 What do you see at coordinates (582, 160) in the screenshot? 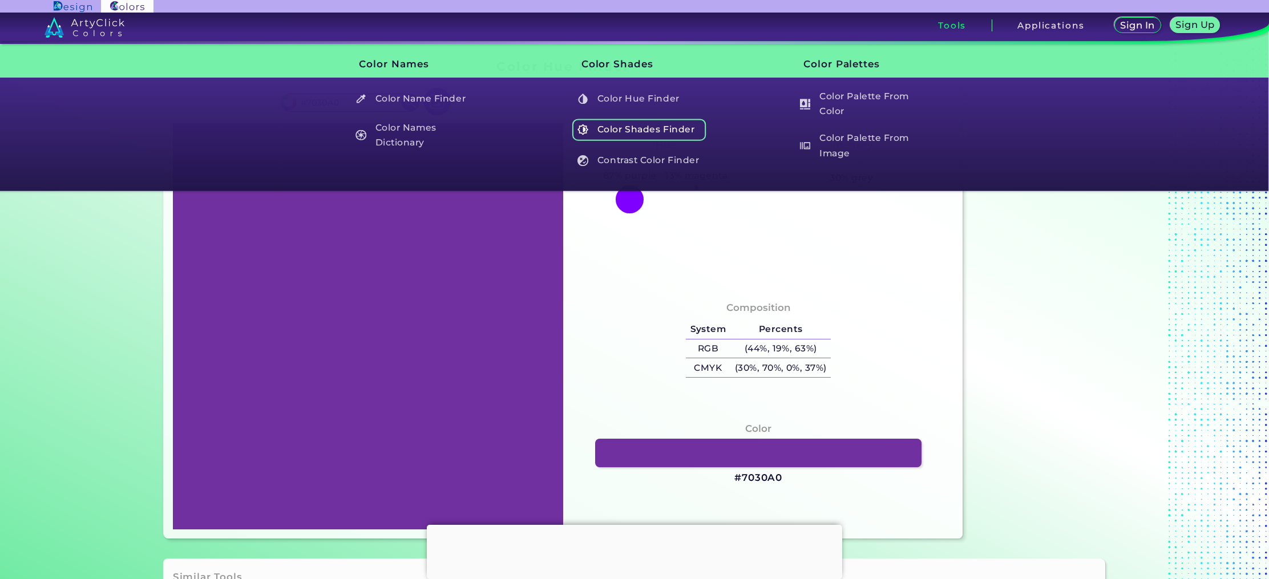
I see `img: icon_color_contrast_white.svg` at bounding box center [582, 160].